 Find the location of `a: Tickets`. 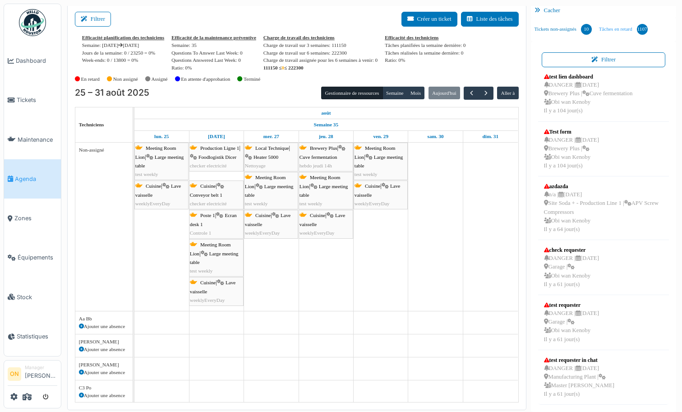

a: Tickets is located at coordinates (32, 100).